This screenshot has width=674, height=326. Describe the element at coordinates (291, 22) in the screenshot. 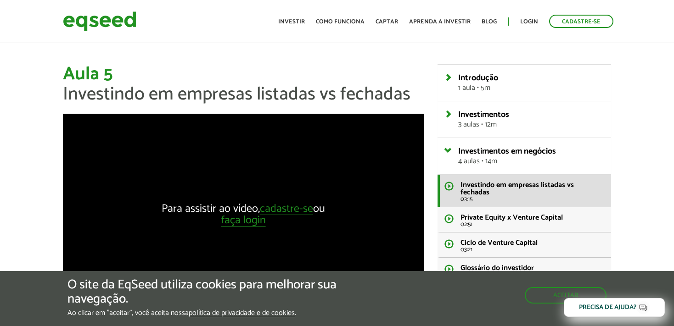

I see `a: Investir` at that location.